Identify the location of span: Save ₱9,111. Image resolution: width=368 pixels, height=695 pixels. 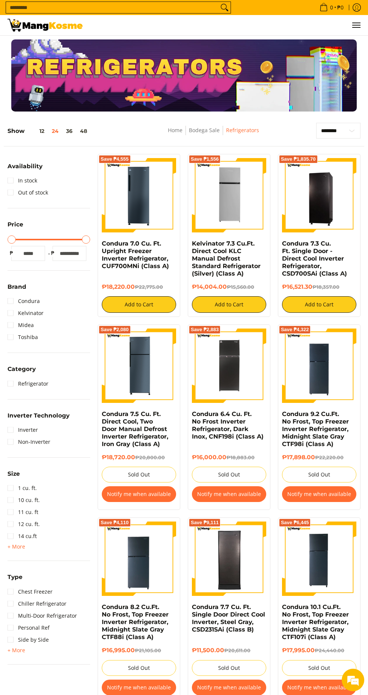
(205, 523).